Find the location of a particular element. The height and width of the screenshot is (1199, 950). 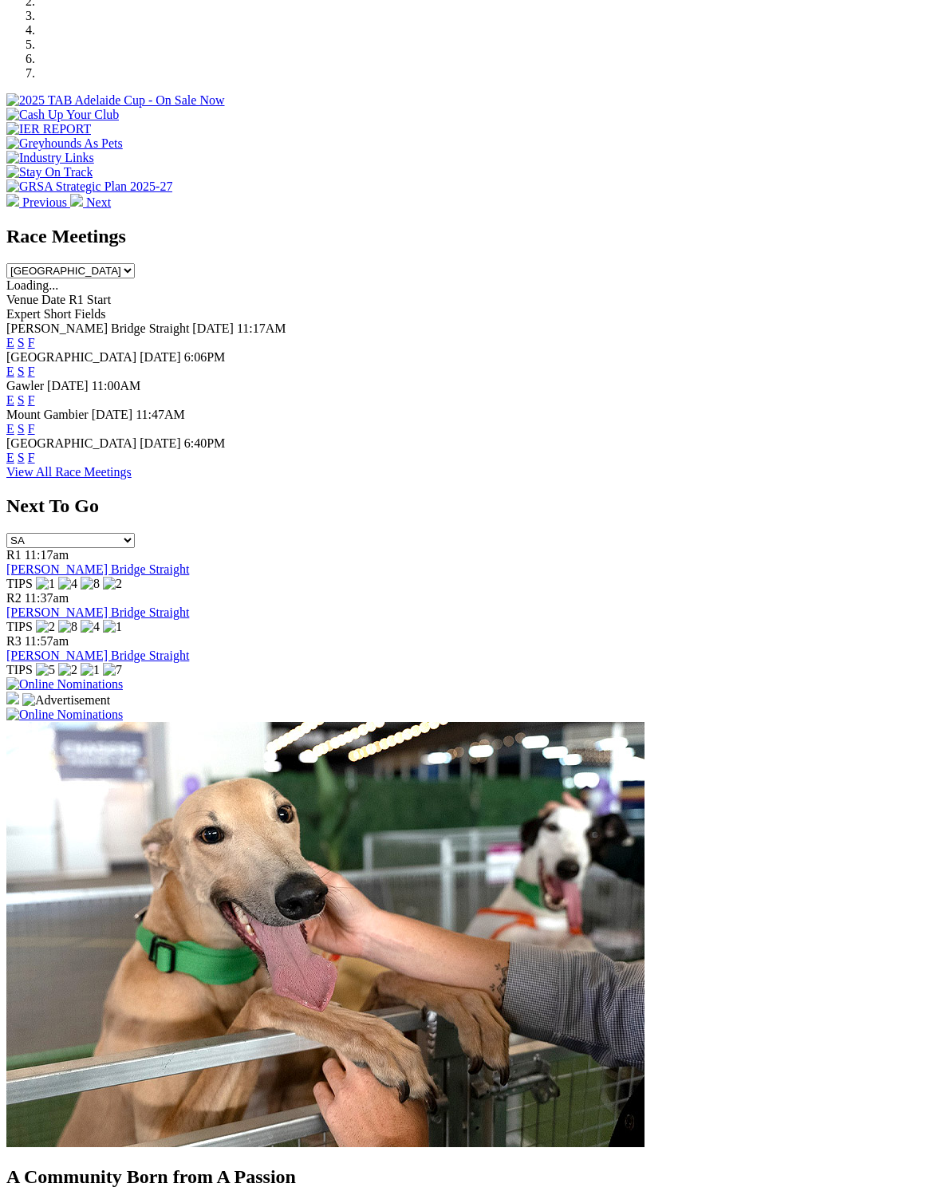

span: R1 Start is located at coordinates (89, 299).